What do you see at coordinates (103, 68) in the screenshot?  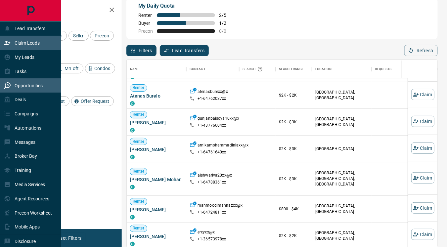 I see `span: Condos` at bounding box center [103, 68].